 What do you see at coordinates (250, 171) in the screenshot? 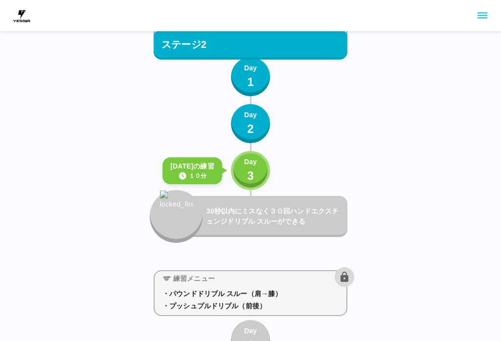
I see `button: Day3` at bounding box center [250, 171].